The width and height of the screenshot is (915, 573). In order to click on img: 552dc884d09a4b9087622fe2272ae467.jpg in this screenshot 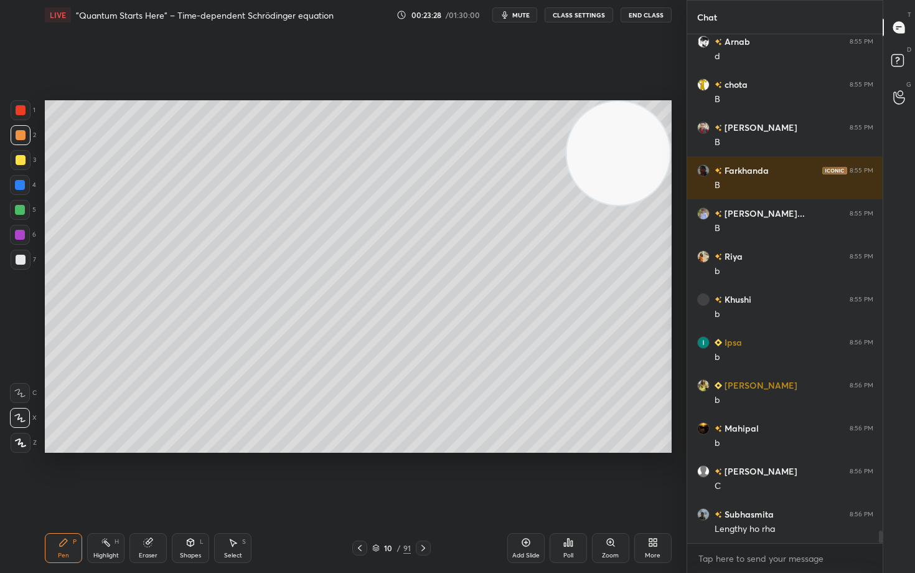, I will do `click(704, 514)`.